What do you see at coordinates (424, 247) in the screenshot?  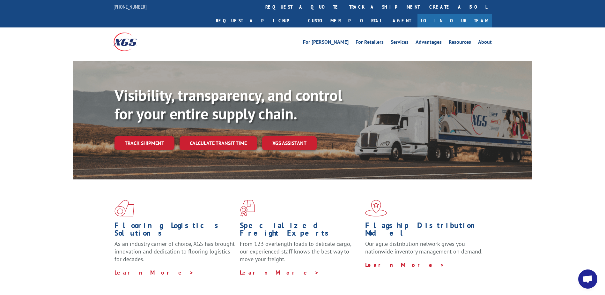 I see `span: Our agile distribution network gives you nationwide inventory management on demand.` at bounding box center [424, 247].